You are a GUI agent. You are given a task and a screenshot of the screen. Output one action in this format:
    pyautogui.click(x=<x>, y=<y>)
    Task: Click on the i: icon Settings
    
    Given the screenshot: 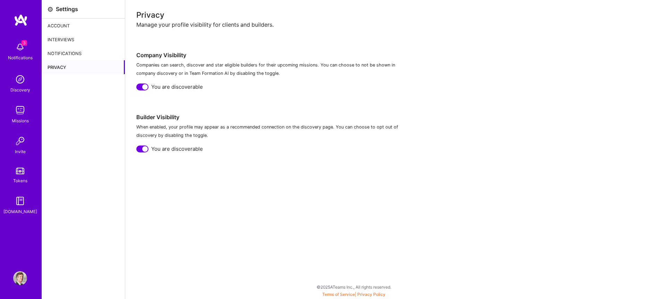 What is the action you would take?
    pyautogui.click(x=50, y=9)
    